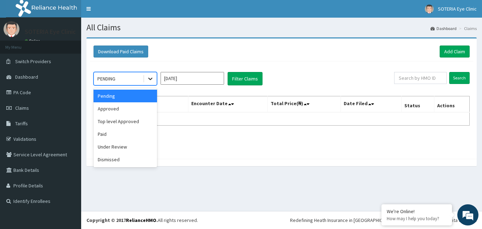 Image resolution: width=482 pixels, height=229 pixels. Describe the element at coordinates (417, 212) in the screenshot. I see `div: We're Online!` at that location.